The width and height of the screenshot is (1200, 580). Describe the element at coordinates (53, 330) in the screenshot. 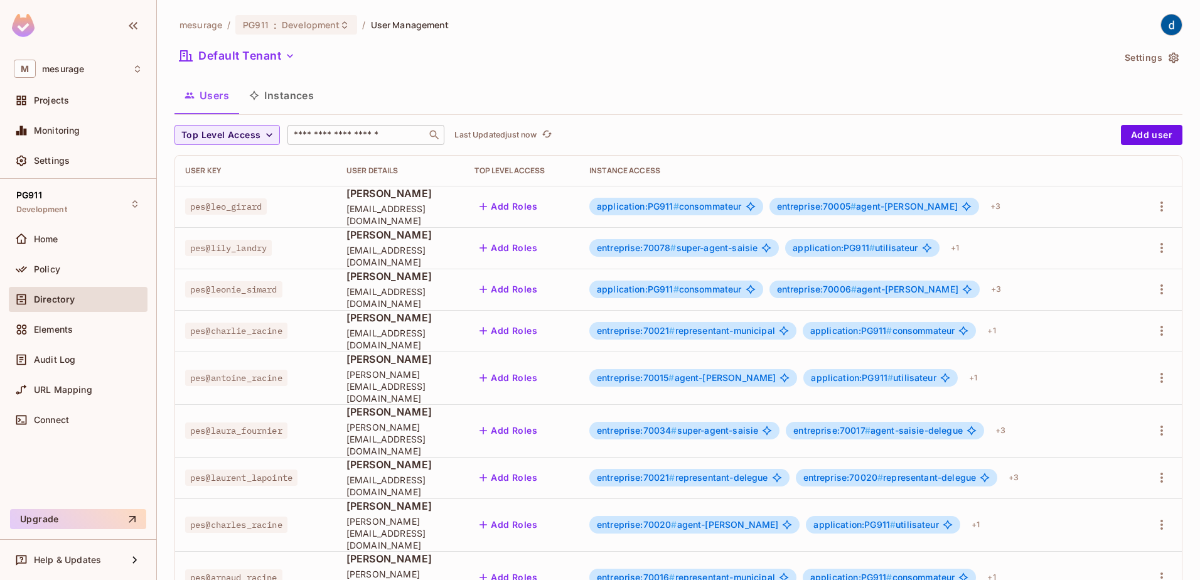

I see `span: Elements` at that location.